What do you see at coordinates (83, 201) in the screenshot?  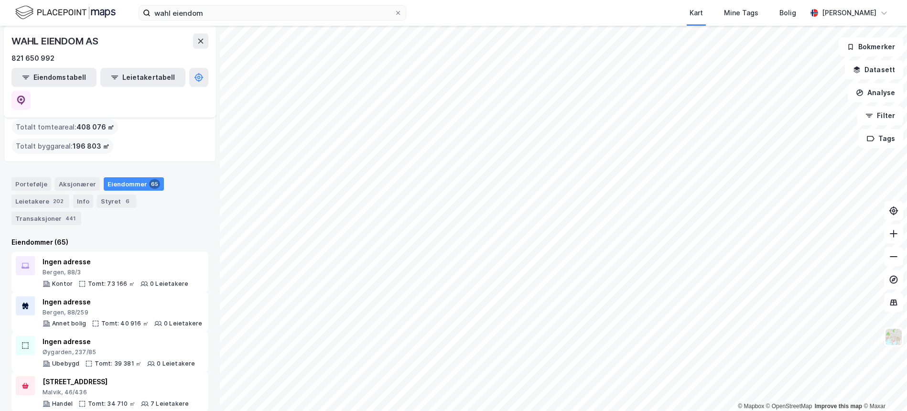 I see `div: Info` at bounding box center [83, 201].